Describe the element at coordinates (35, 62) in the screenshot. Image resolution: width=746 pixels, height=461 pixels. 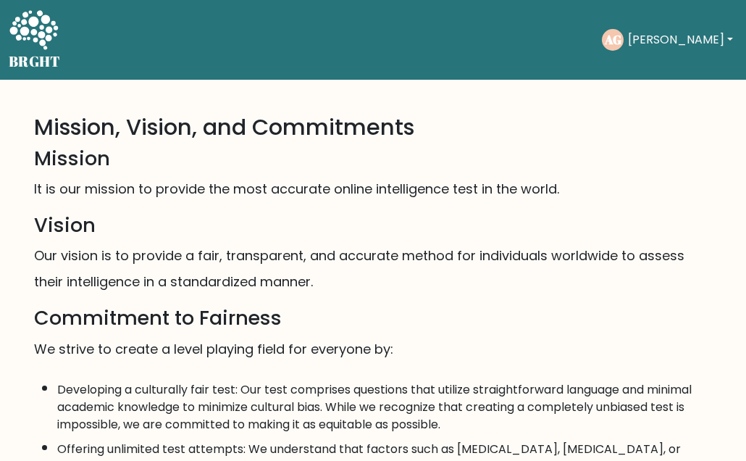
I see `h5: BRGHT` at that location.